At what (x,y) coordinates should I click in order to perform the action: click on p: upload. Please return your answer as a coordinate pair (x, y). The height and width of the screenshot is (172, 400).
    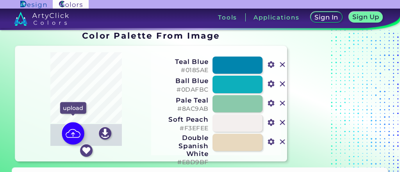
    Looking at the image, I should click on (73, 108).